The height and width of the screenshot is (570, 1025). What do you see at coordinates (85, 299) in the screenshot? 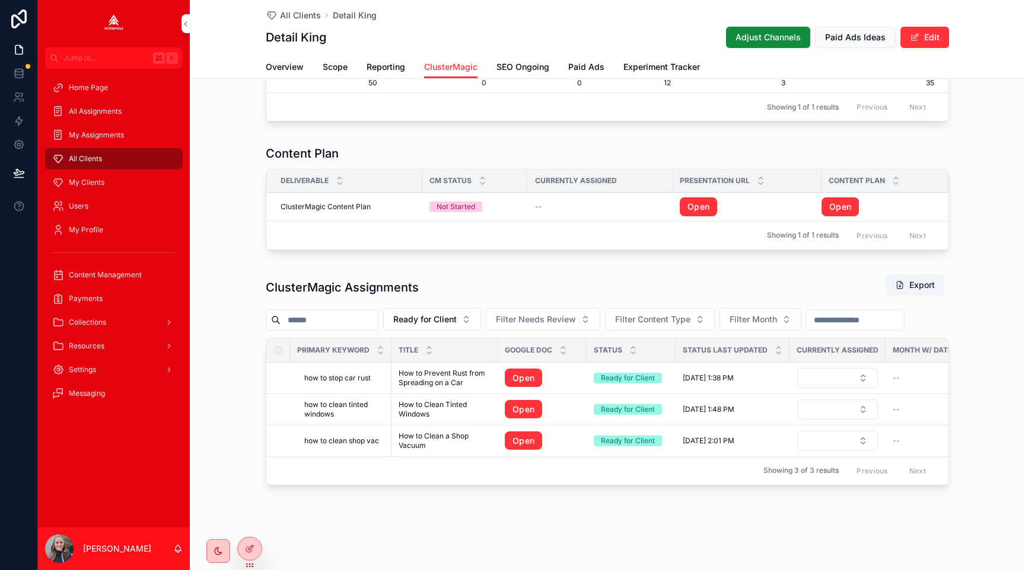
I see `span: Payments` at bounding box center [85, 299].